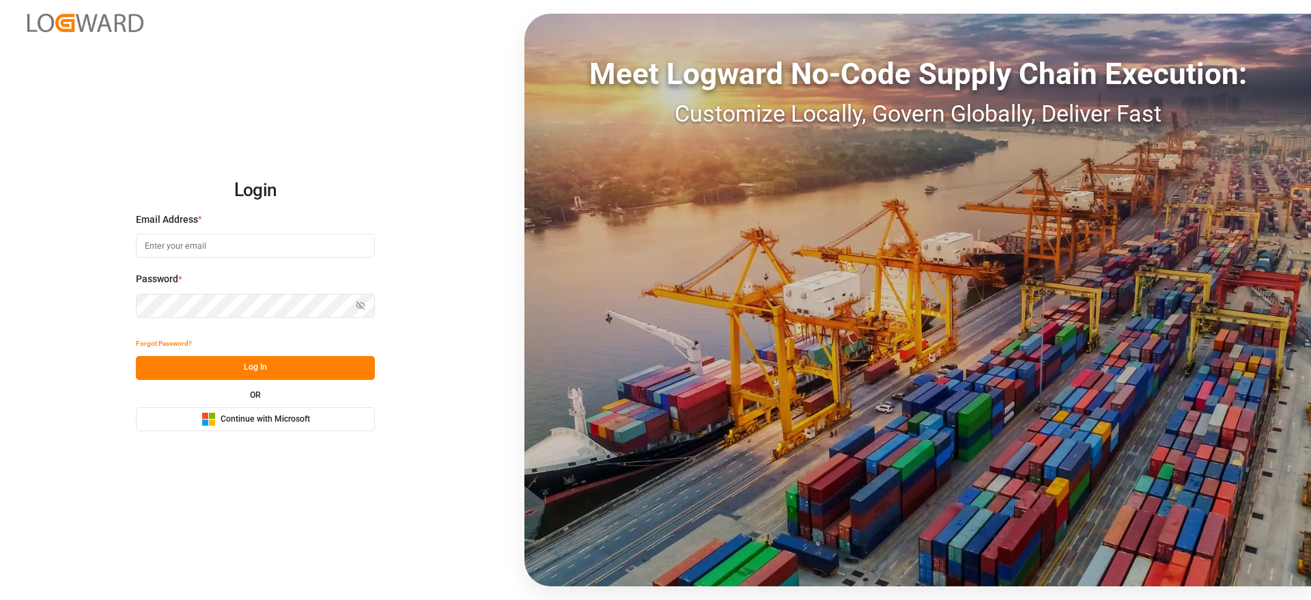 The width and height of the screenshot is (1311, 600). What do you see at coordinates (918, 113) in the screenshot?
I see `div: Customize Locally, Govern Globally, Deliver Fast` at bounding box center [918, 113].